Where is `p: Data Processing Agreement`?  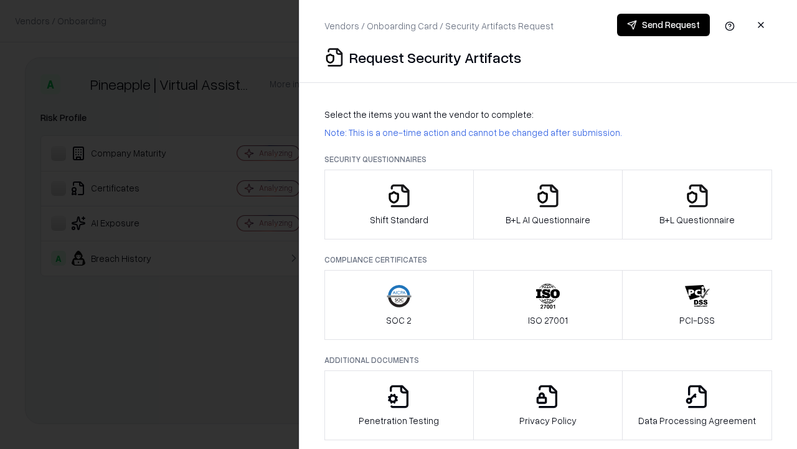 p: Data Processing Agreement is located at coordinates (697, 420).